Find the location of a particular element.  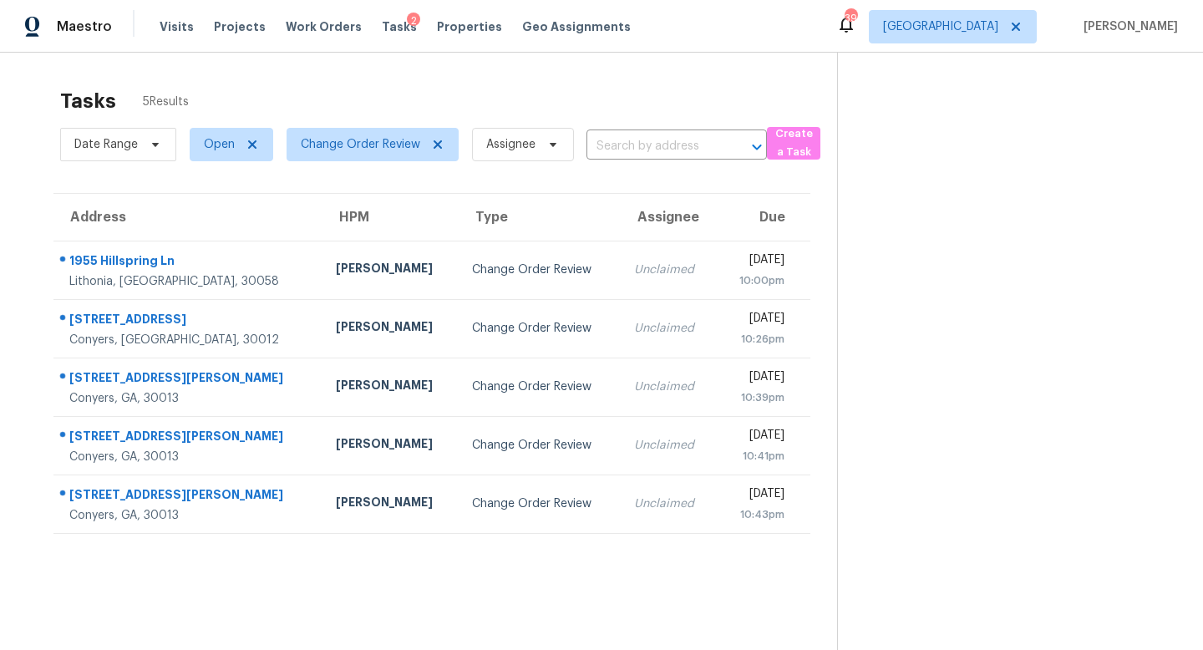

div: 10:39pm is located at coordinates (757, 398).